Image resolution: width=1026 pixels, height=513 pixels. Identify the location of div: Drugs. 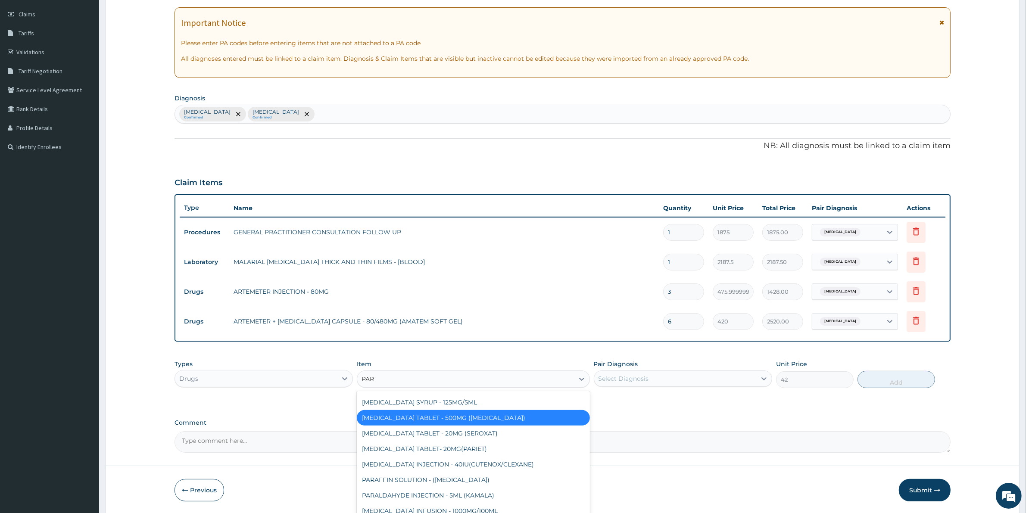
(189, 379).